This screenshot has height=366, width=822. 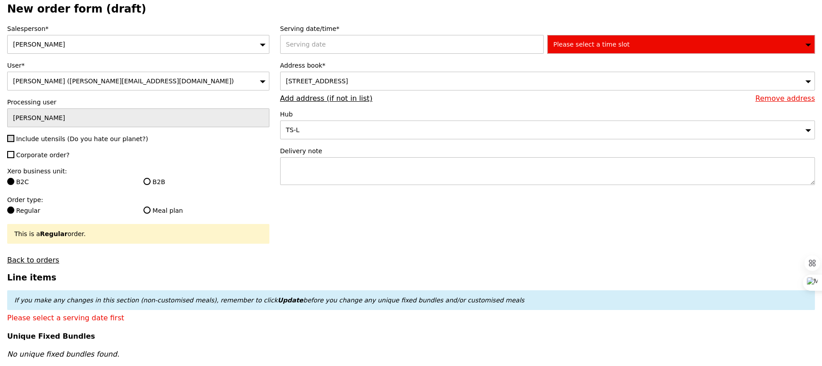 I want to click on span: Corporate order?, so click(x=43, y=155).